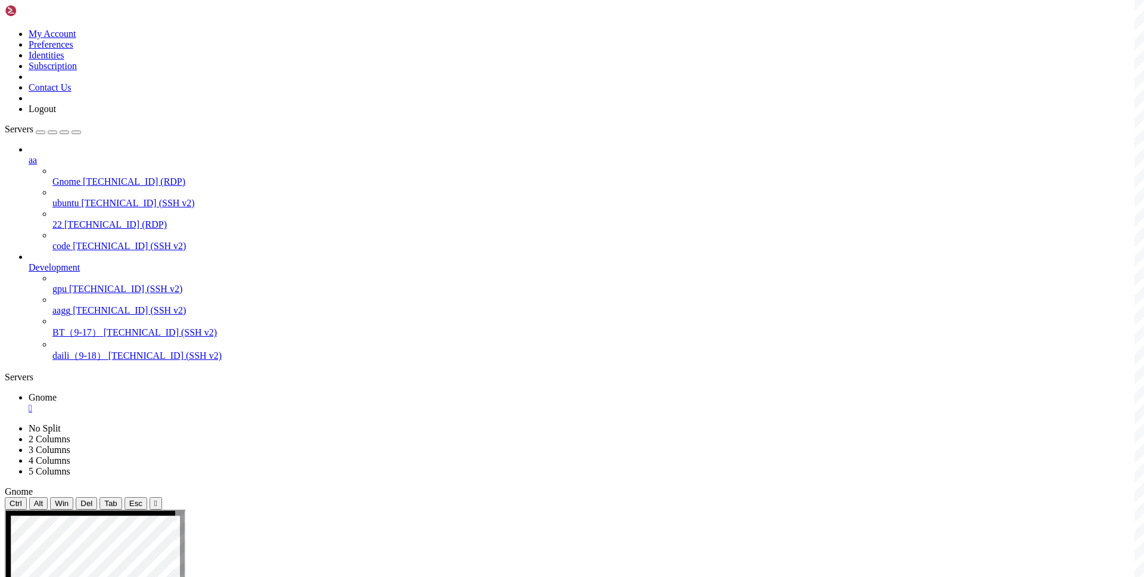  I want to click on a: Gnome, so click(584, 403).